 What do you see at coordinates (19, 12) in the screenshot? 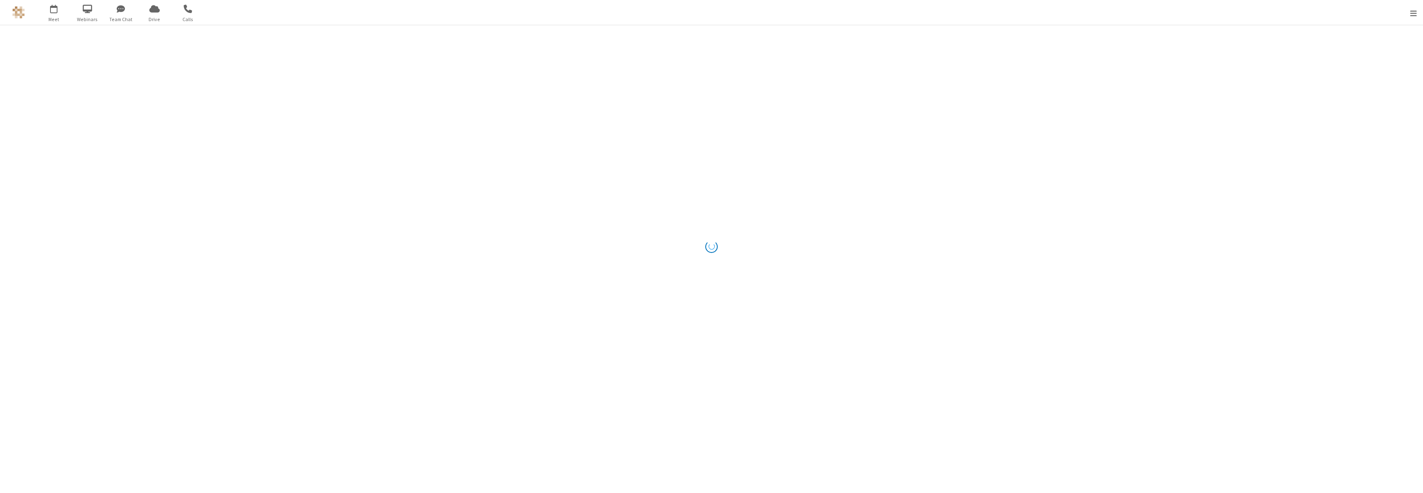
I see `img: QA Selenium DO NOT DELETE OR CHANGE` at bounding box center [19, 12].